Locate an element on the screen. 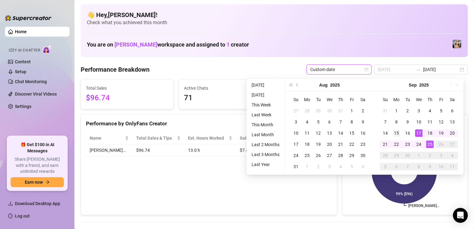  td: 2025-08-28 is located at coordinates (340, 155).